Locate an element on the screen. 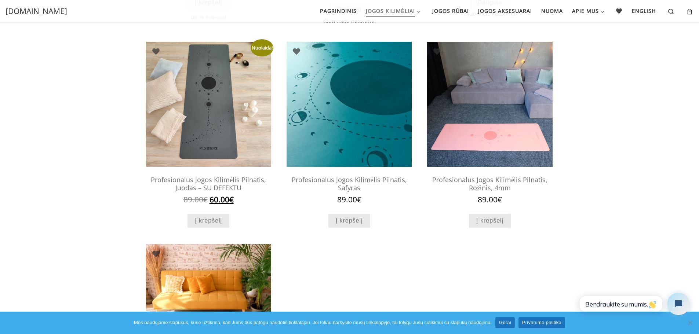  button: Open chat widget is located at coordinates (108, 17).